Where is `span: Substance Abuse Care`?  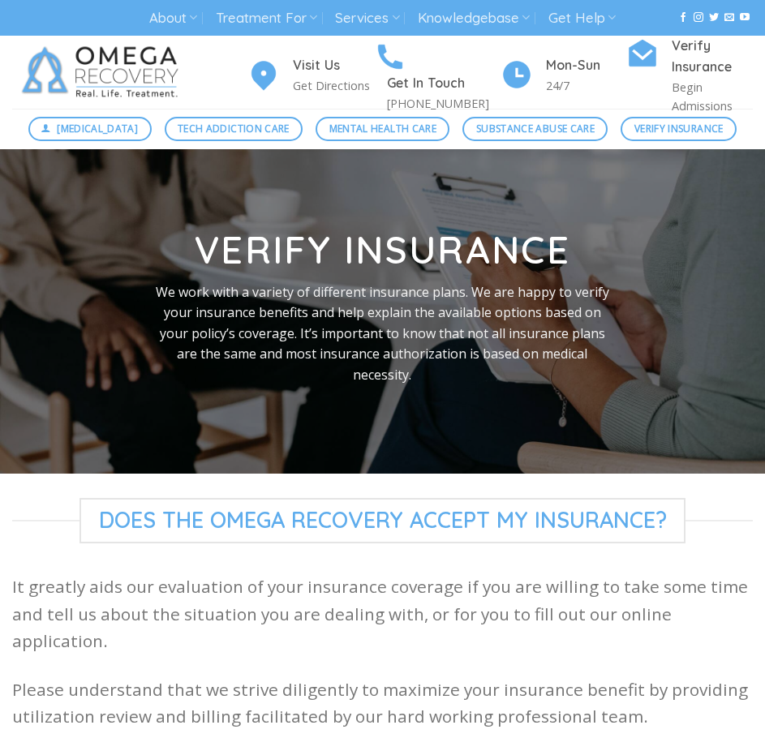
span: Substance Abuse Care is located at coordinates (535, 128).